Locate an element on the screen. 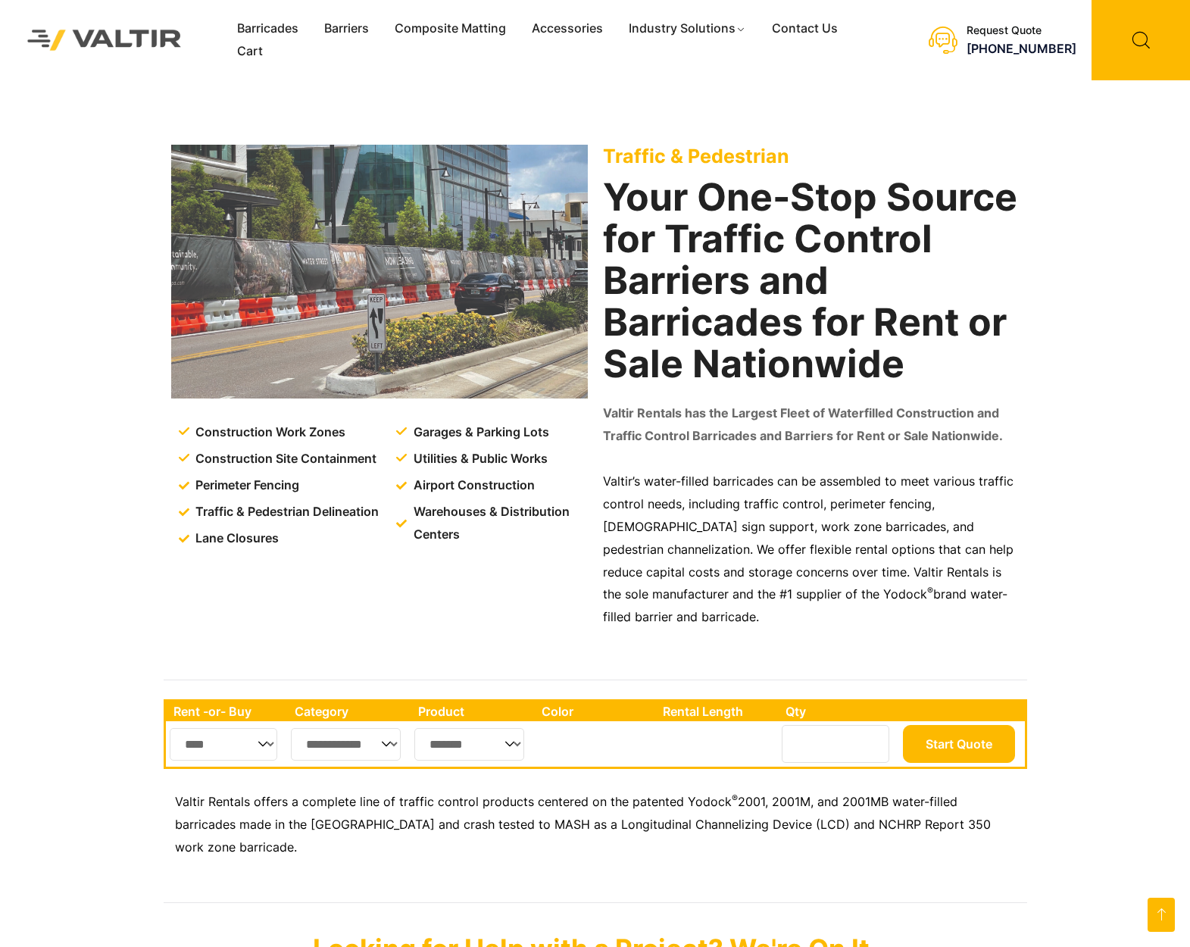 The image size is (1190, 947). span: Lane Closures is located at coordinates (235, 539).